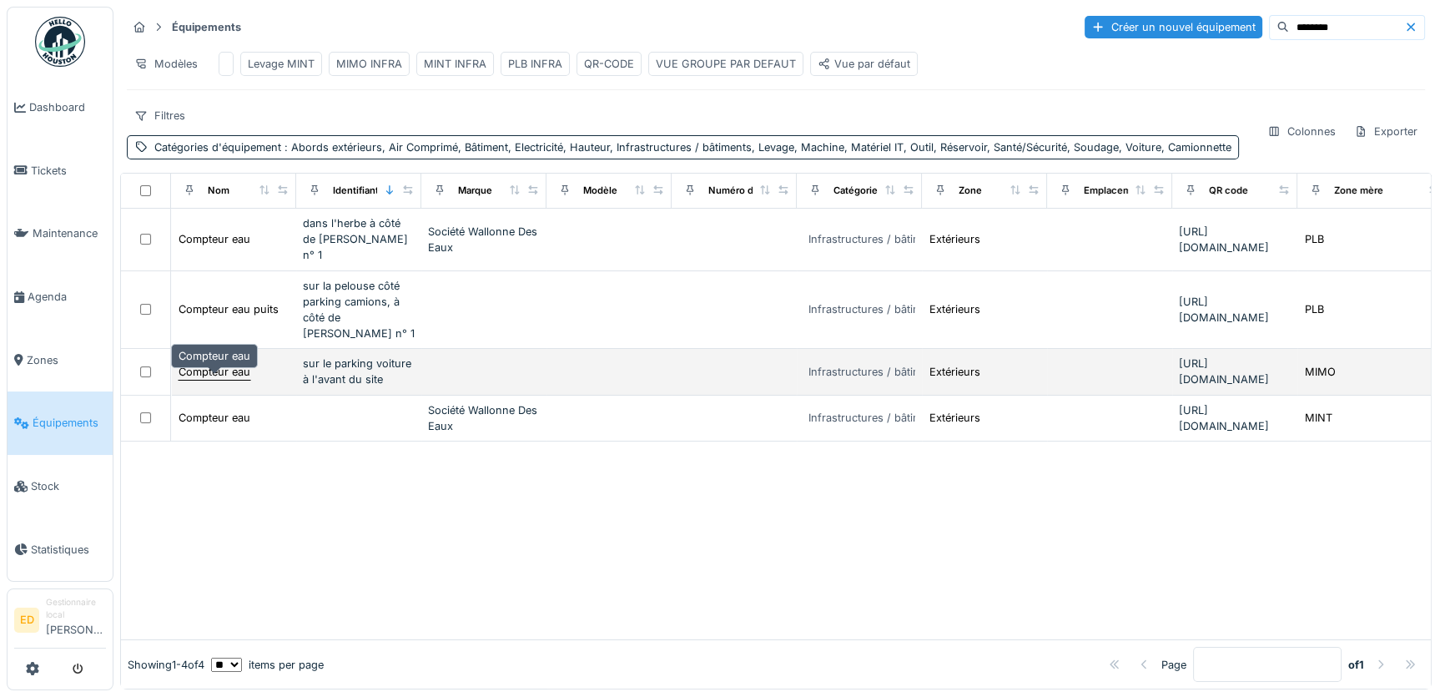  Describe the element at coordinates (1301, 131) in the screenshot. I see `div: Colonnes` at that location.